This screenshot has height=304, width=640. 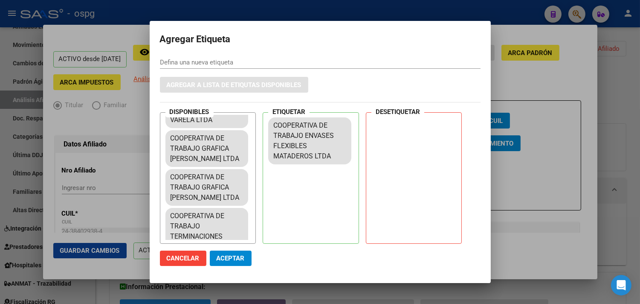 What do you see at coordinates (207, 231) in the screenshot?
I see `mat-chip: COOPERATIVA DE TRABAJO TERMINACIONES BARRACAS LTDA` at bounding box center [207, 231].